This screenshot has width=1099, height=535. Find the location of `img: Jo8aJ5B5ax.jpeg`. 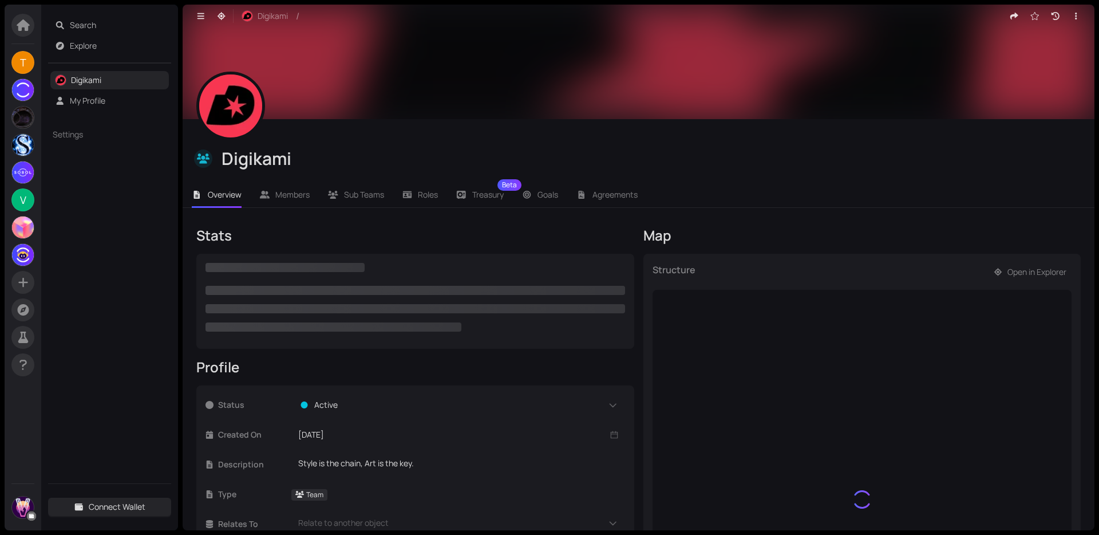

img: Jo8aJ5B5ax.jpeg is located at coordinates (23, 507).